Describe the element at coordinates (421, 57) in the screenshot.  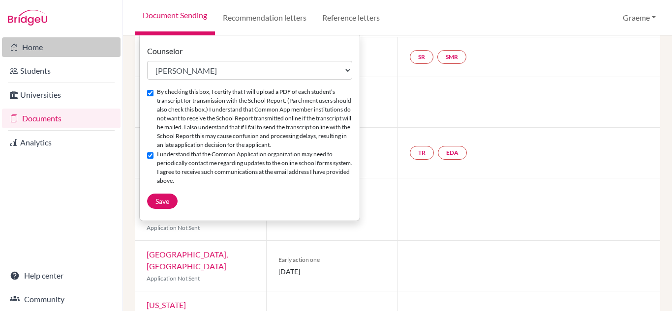
I see `a: SR` at that location.